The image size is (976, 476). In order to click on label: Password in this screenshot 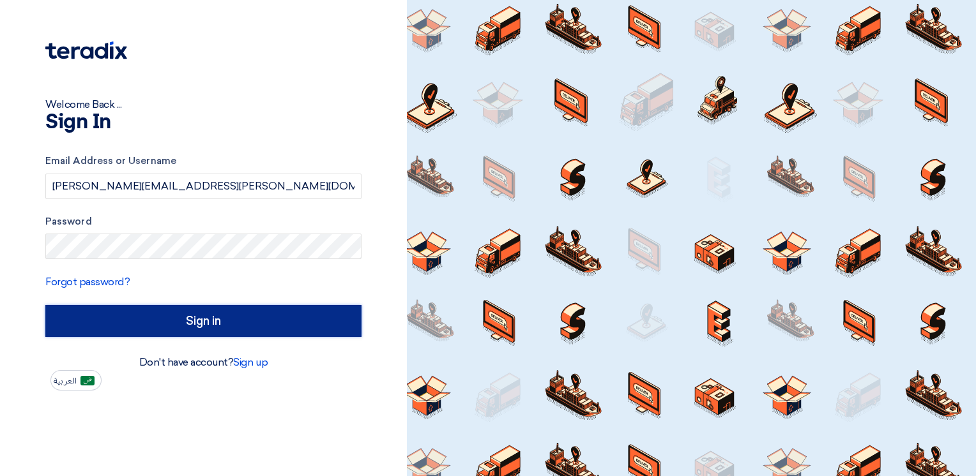, I will do `click(203, 222)`.